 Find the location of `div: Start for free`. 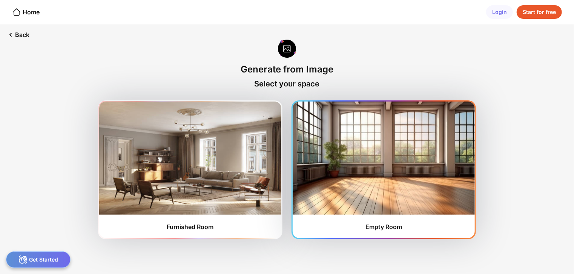

div: Start for free is located at coordinates (539, 12).